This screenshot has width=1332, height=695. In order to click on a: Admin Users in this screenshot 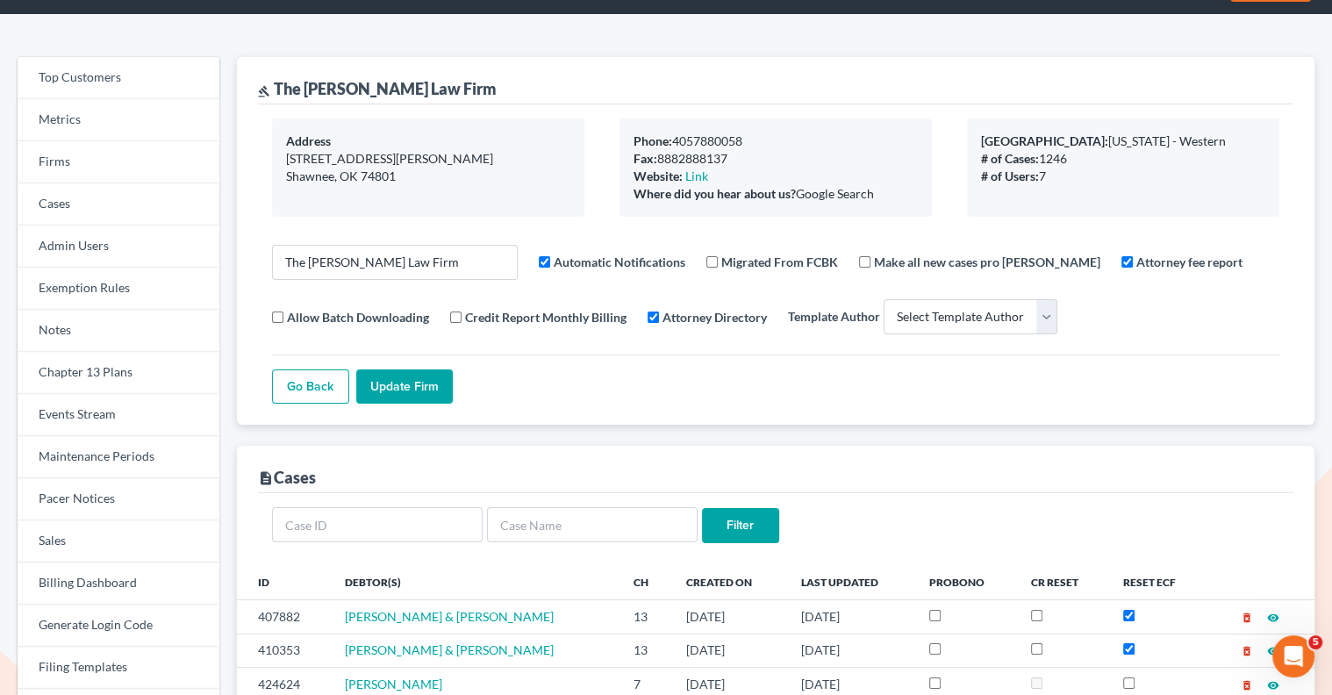, I will do `click(118, 247)`.